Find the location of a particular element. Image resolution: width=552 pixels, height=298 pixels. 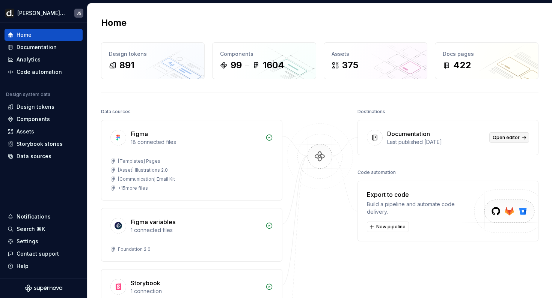

a: Open editor is located at coordinates (509, 138).